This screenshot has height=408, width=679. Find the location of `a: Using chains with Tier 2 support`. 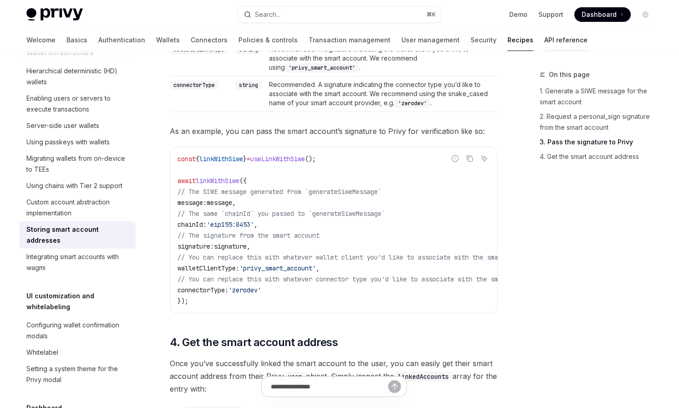

a: Using chains with Tier 2 support is located at coordinates (77, 186).